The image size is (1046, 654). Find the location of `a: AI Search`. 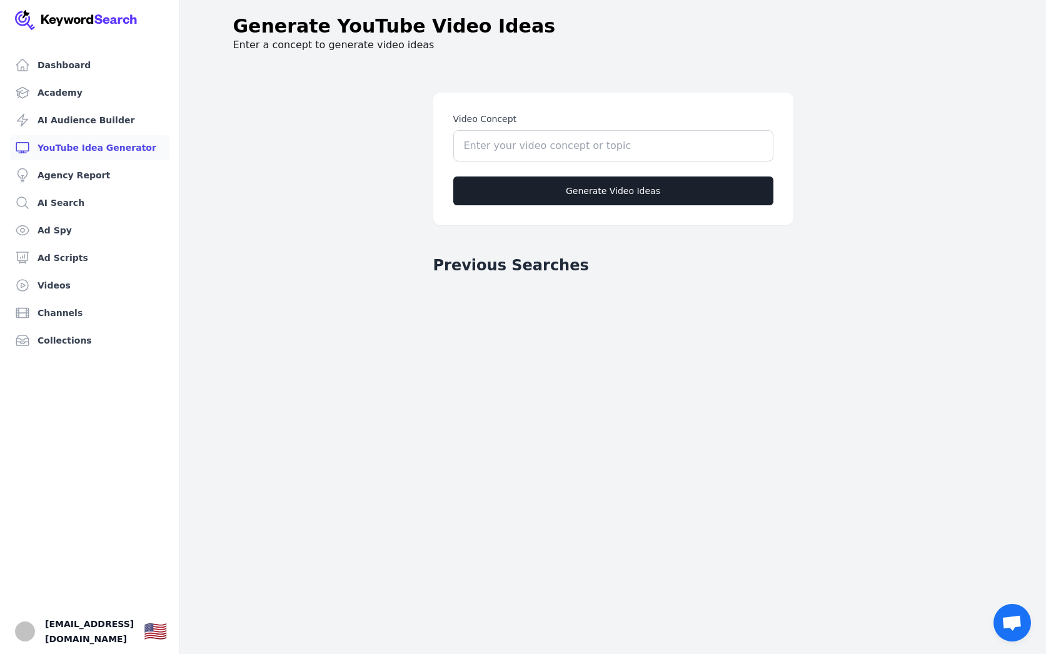

a: AI Search is located at coordinates (89, 203).